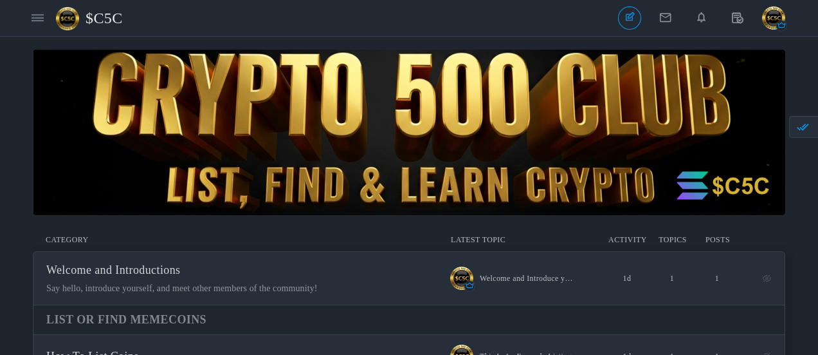 The image size is (818, 355). I want to click on img: 91x91forum.png, so click(71, 19).